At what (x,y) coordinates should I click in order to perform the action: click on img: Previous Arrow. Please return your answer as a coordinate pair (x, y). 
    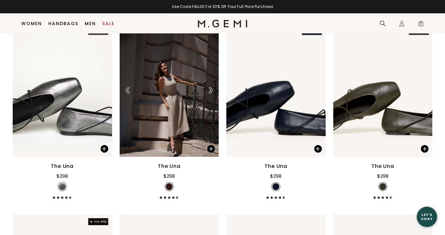
    Looking at the image, I should click on (128, 90).